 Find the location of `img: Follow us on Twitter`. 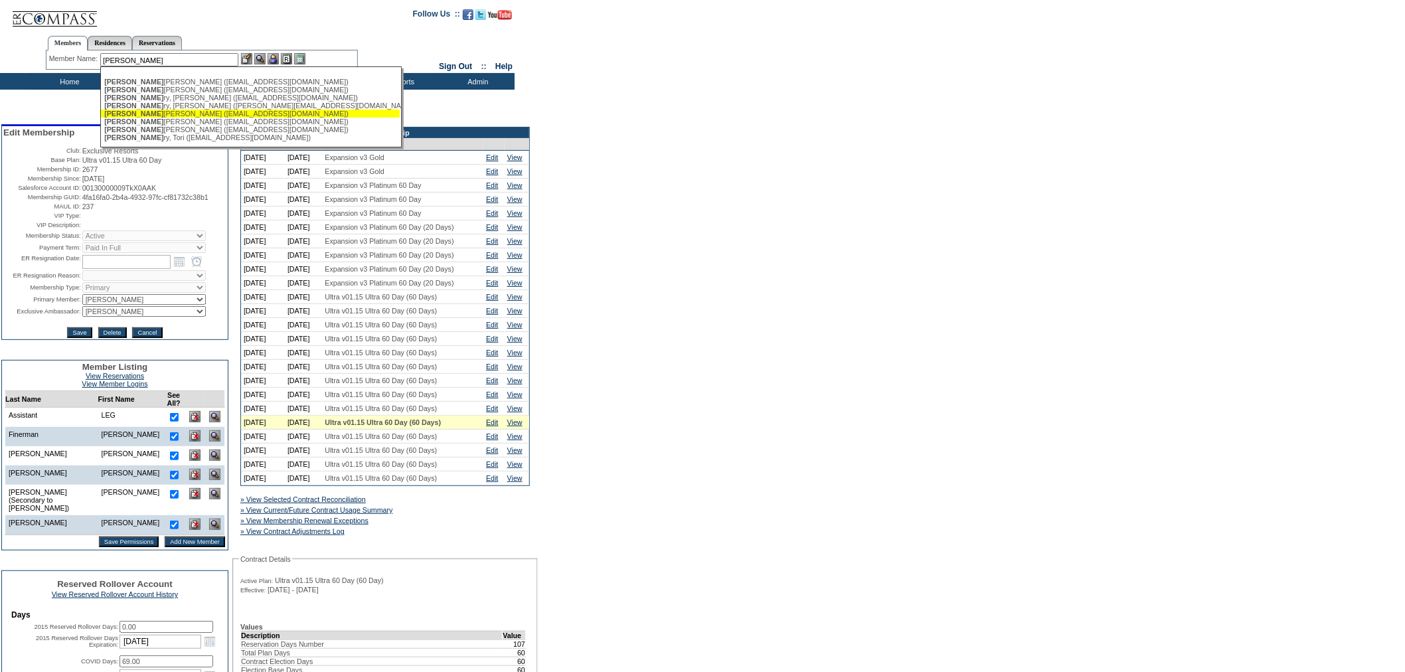

img: Follow us on Twitter is located at coordinates (481, 15).